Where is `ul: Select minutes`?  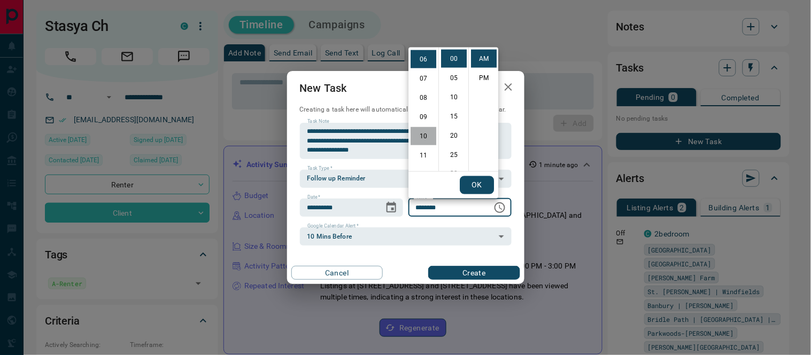
ul: Select minutes is located at coordinates (453, 110).